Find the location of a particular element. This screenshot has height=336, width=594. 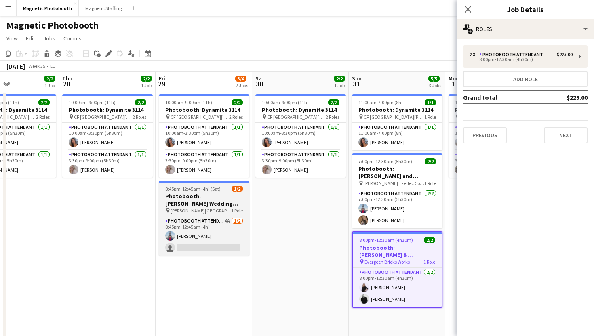

a: Jobs is located at coordinates (49, 38).